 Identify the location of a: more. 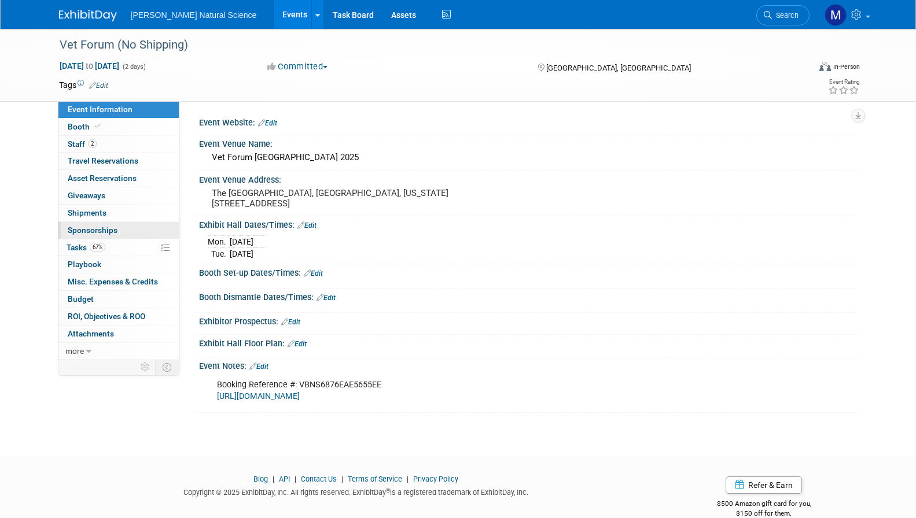
(119, 351).